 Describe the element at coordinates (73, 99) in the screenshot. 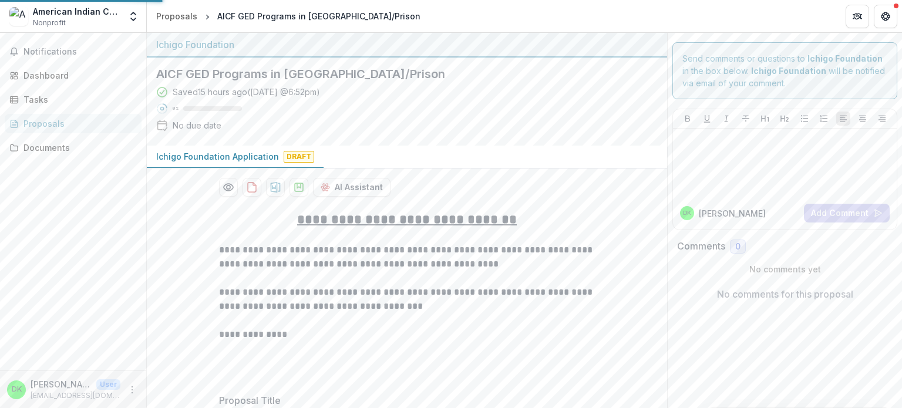

I see `a: Tasks` at that location.